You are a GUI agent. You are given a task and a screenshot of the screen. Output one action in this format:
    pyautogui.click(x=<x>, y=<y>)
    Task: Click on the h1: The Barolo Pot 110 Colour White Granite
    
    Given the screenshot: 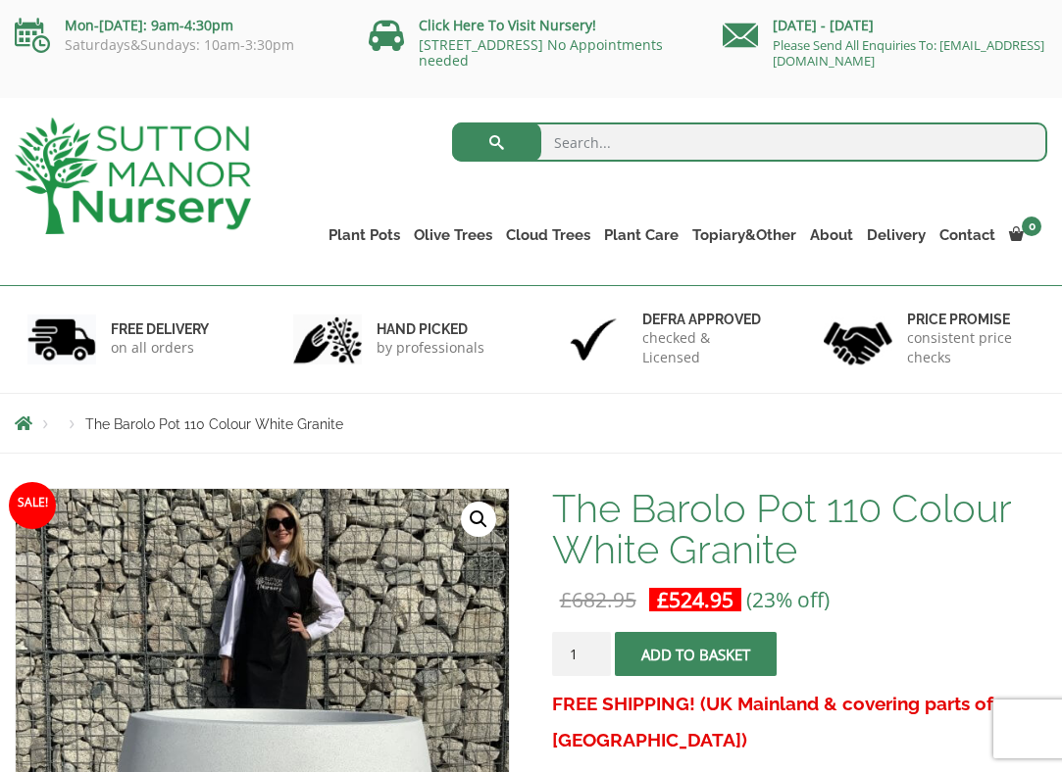 What is the action you would take?
    pyautogui.click(x=799, y=529)
    